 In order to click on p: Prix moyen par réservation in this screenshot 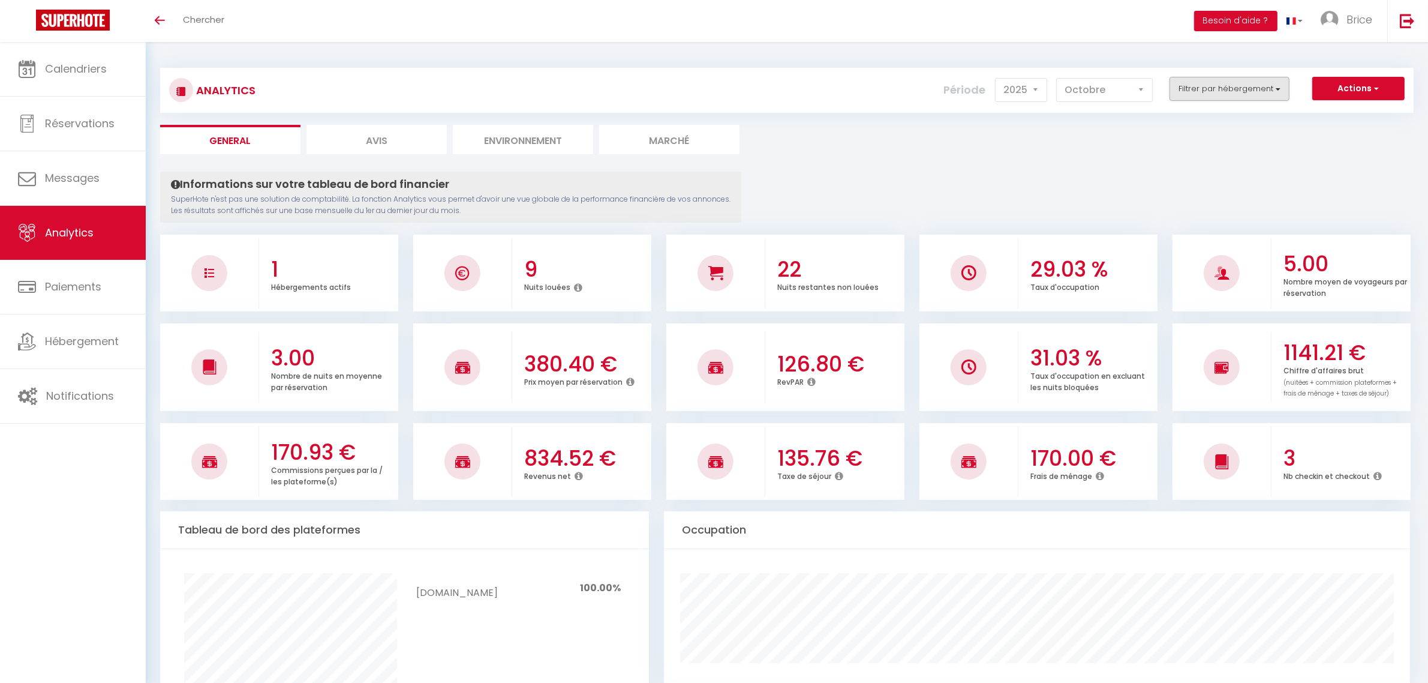, I will do `click(574, 380)`.